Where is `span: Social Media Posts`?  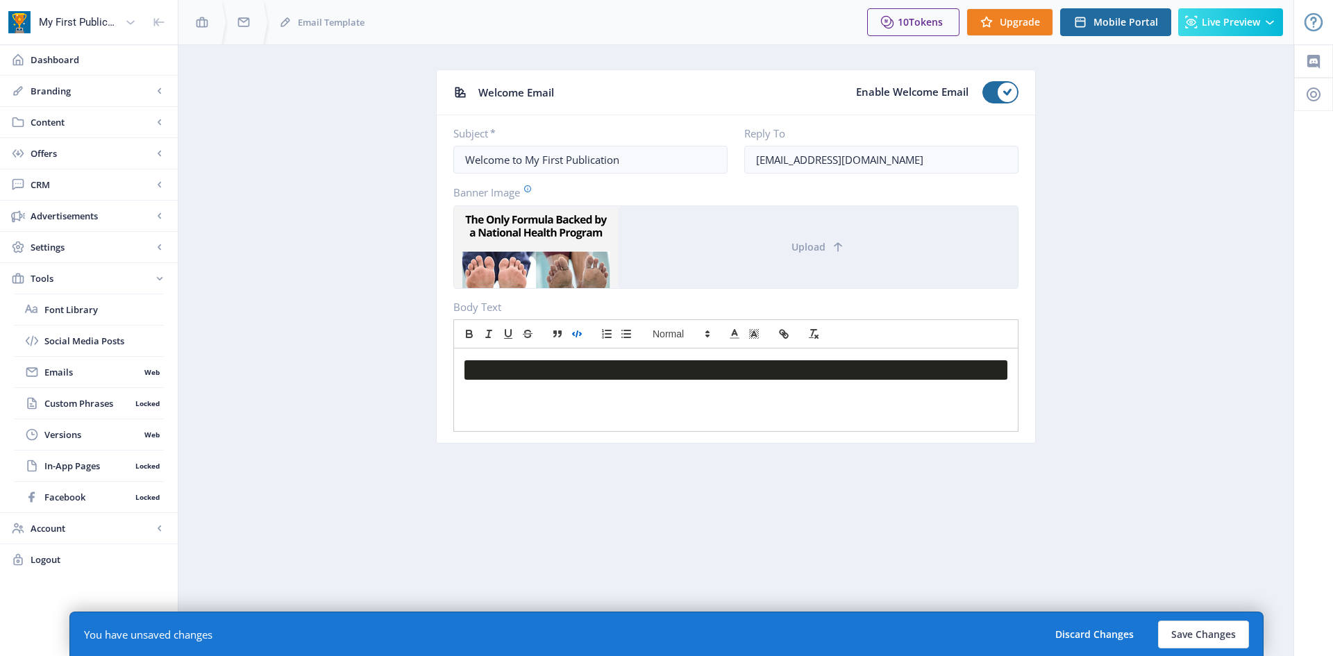 span: Social Media Posts is located at coordinates (104, 341).